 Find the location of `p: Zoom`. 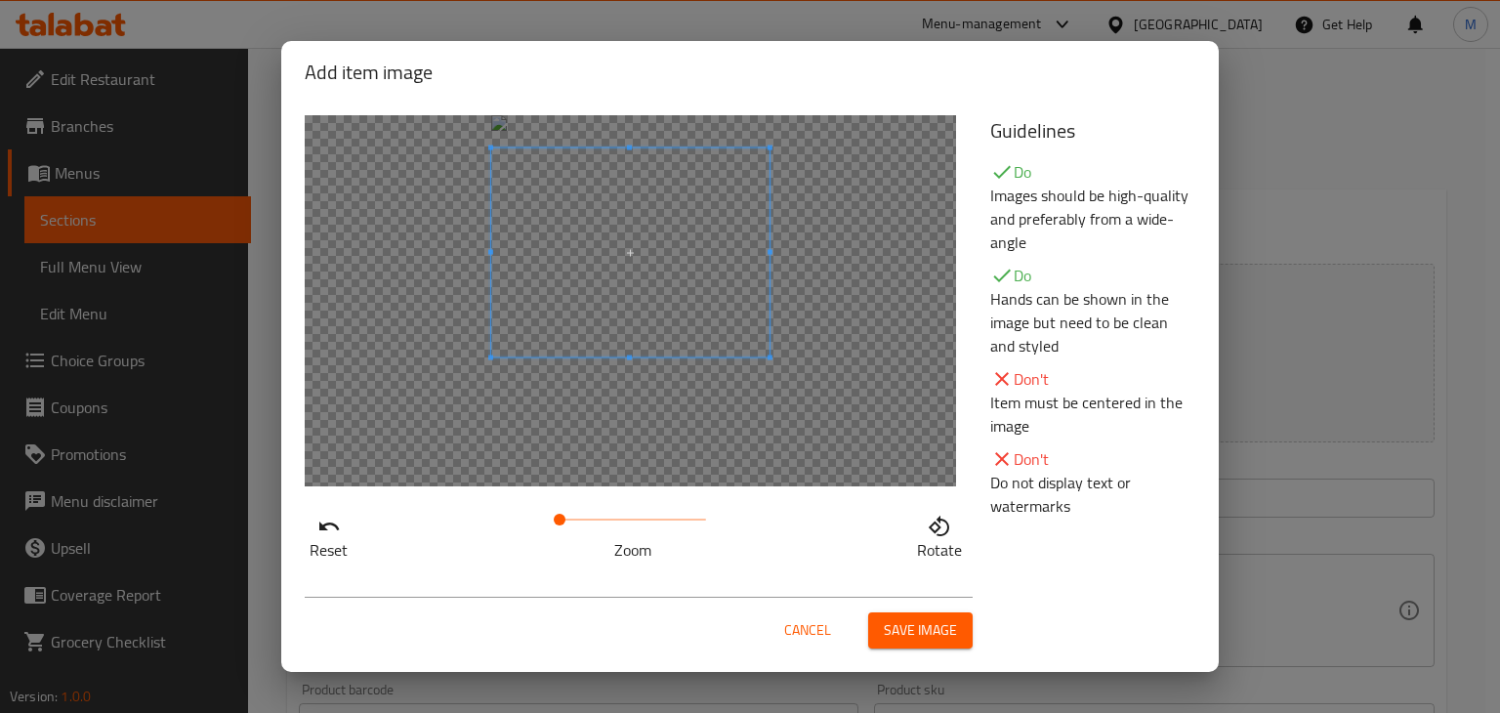

p: Zoom is located at coordinates (633, 550).